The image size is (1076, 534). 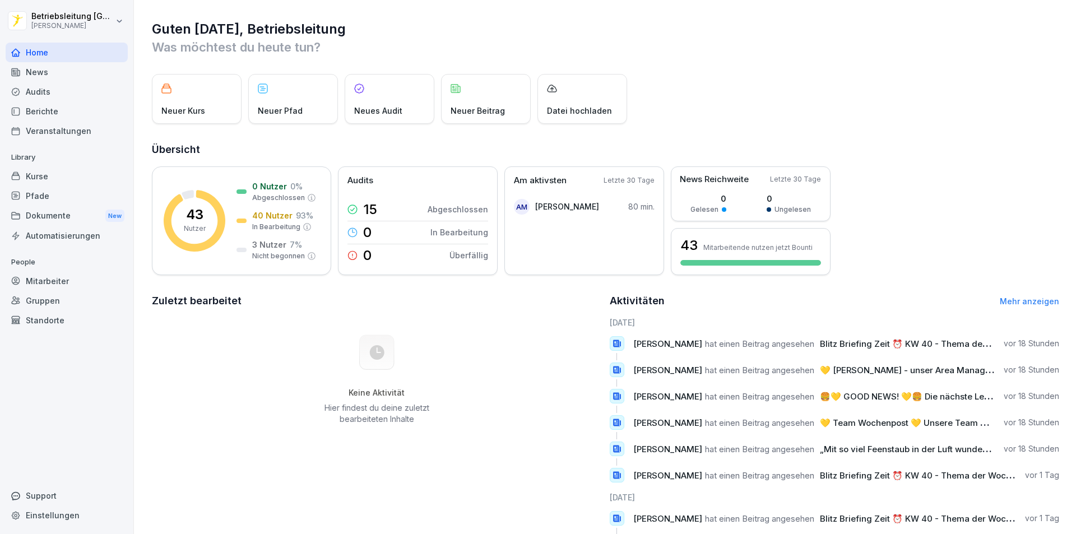 I want to click on a: Berichte, so click(x=67, y=111).